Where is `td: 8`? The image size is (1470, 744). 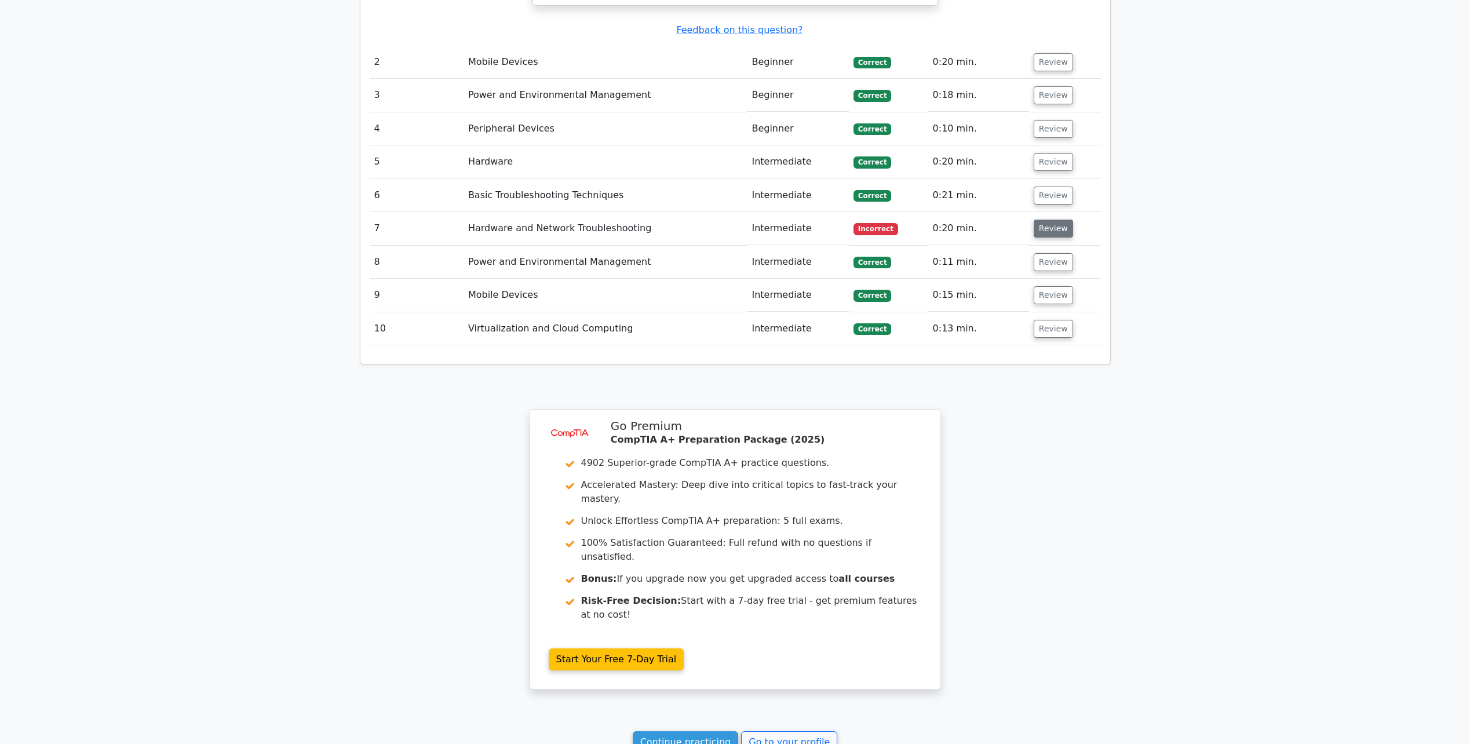 td: 8 is located at coordinates (417, 262).